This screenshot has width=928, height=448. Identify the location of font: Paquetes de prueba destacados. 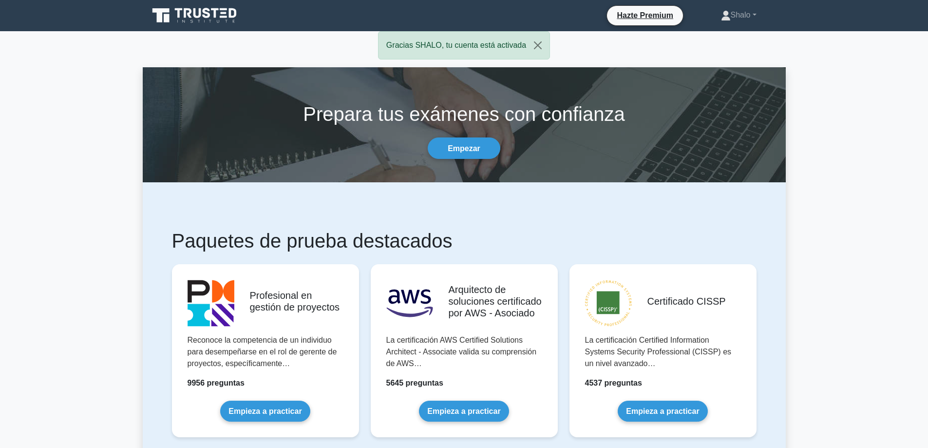
(312, 241).